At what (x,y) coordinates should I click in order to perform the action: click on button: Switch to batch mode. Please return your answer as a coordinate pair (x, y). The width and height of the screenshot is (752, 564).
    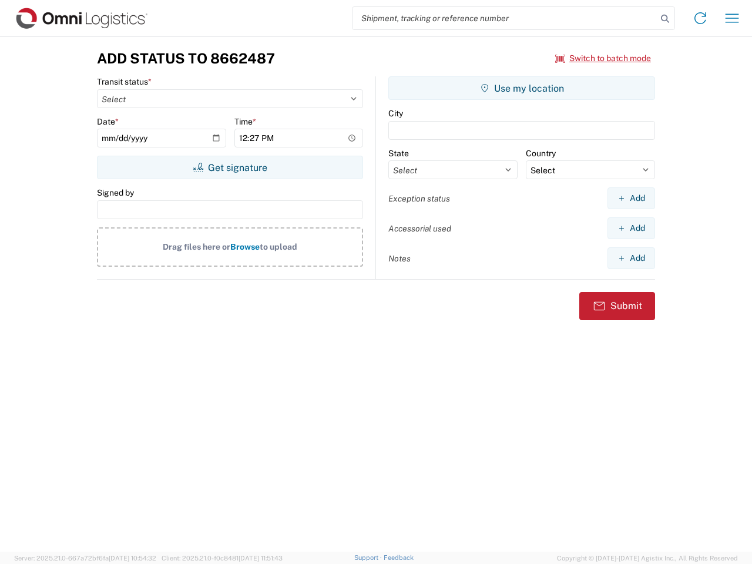
    Looking at the image, I should click on (603, 58).